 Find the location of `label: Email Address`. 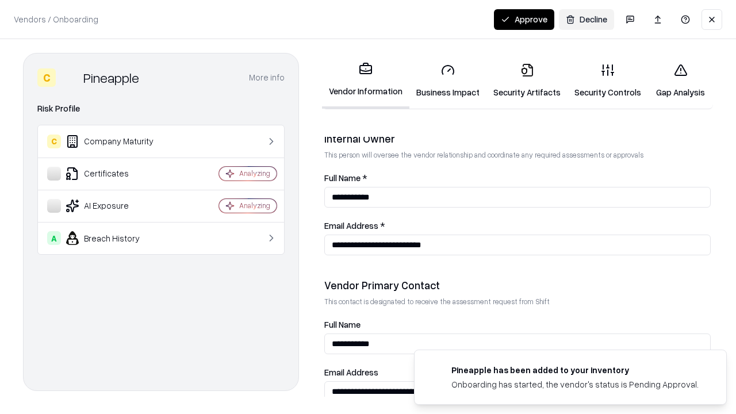

label: Email Address is located at coordinates (517, 372).